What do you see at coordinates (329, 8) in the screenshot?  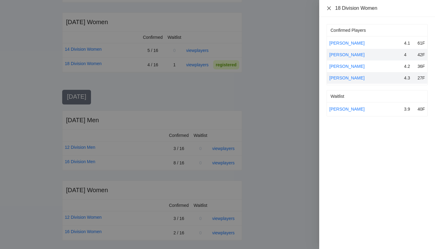 I see `span: close` at bounding box center [329, 8].